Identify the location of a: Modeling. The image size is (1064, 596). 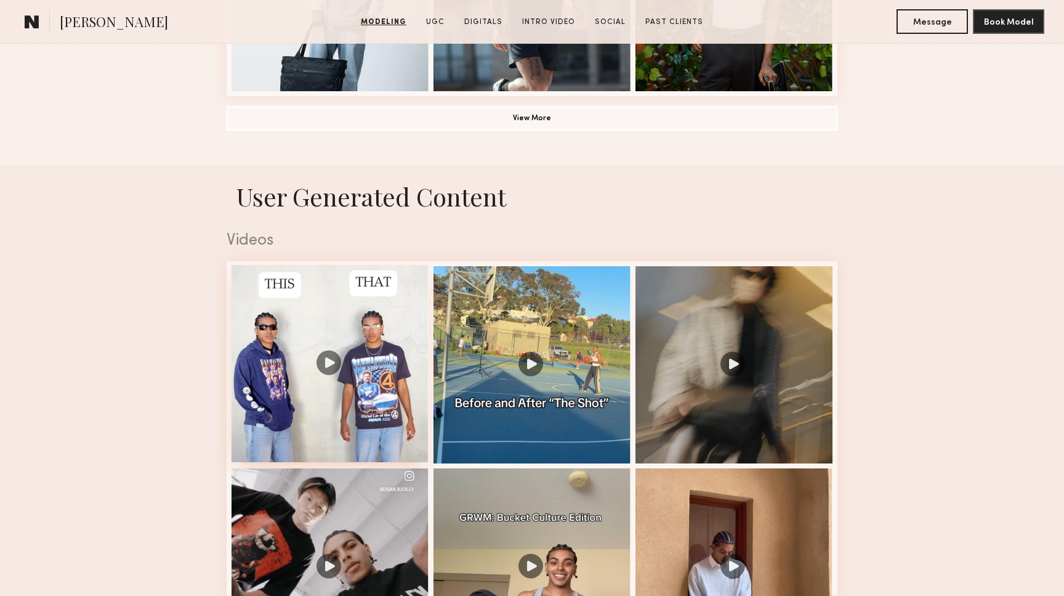
(384, 22).